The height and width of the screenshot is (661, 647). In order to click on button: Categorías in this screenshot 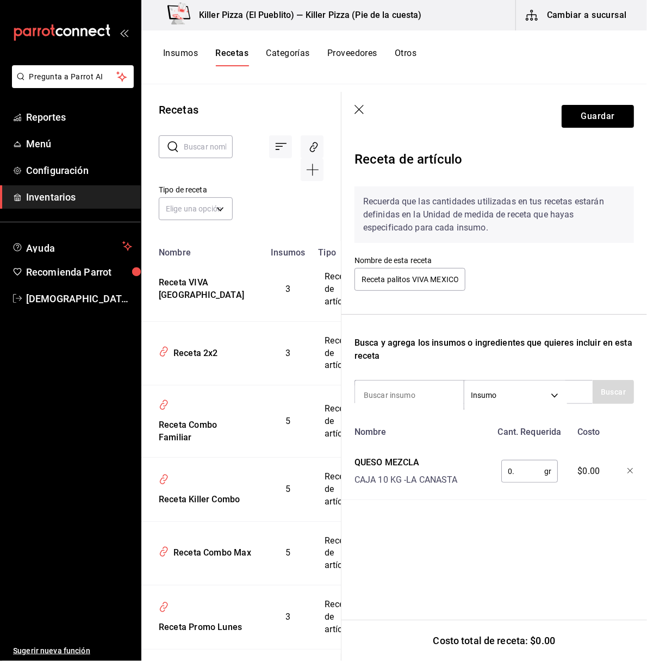, I will do `click(288, 57)`.